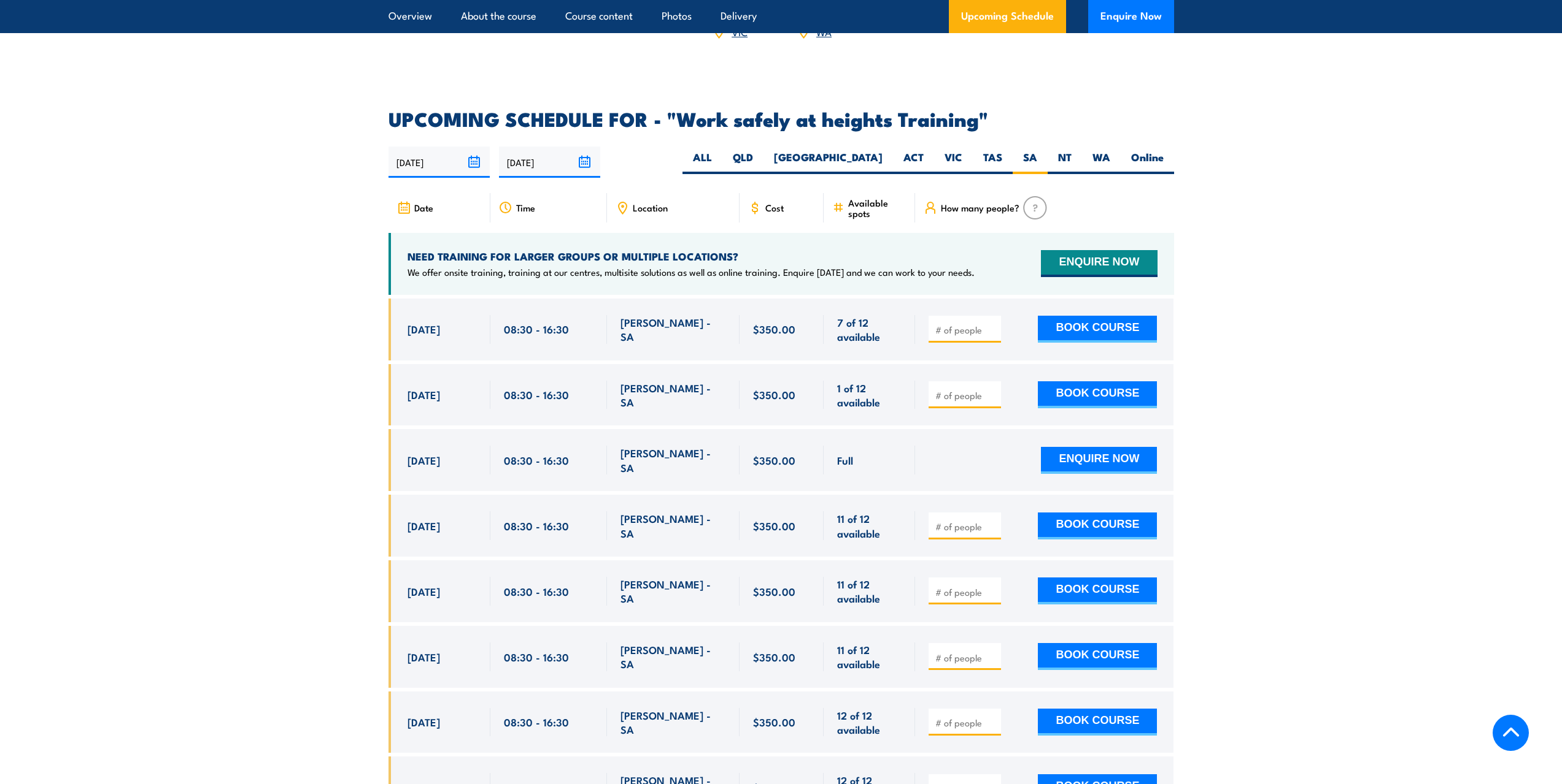 The height and width of the screenshot is (784, 1562). What do you see at coordinates (913, 162) in the screenshot?
I see `label: ACT` at bounding box center [913, 162].